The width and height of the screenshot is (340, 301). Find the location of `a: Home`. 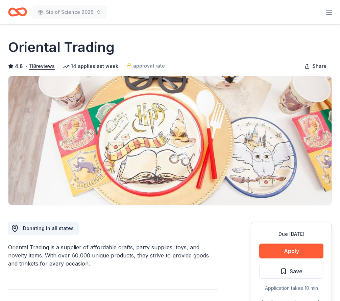

a: Home is located at coordinates (18, 12).